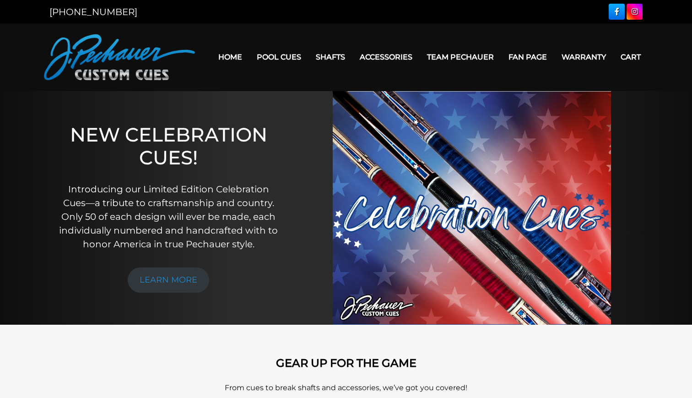 The image size is (692, 398). Describe the element at coordinates (330, 57) in the screenshot. I see `a: Shafts` at that location.